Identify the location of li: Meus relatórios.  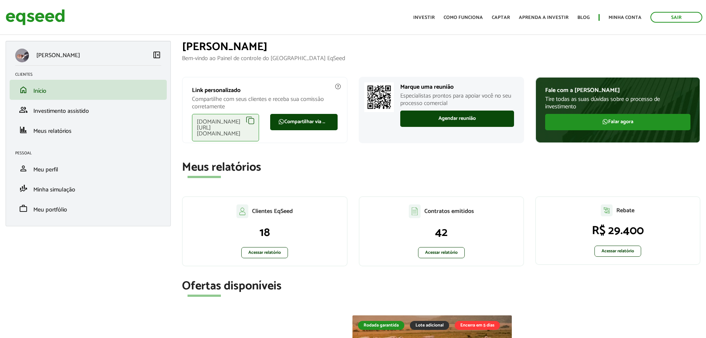
(88, 130).